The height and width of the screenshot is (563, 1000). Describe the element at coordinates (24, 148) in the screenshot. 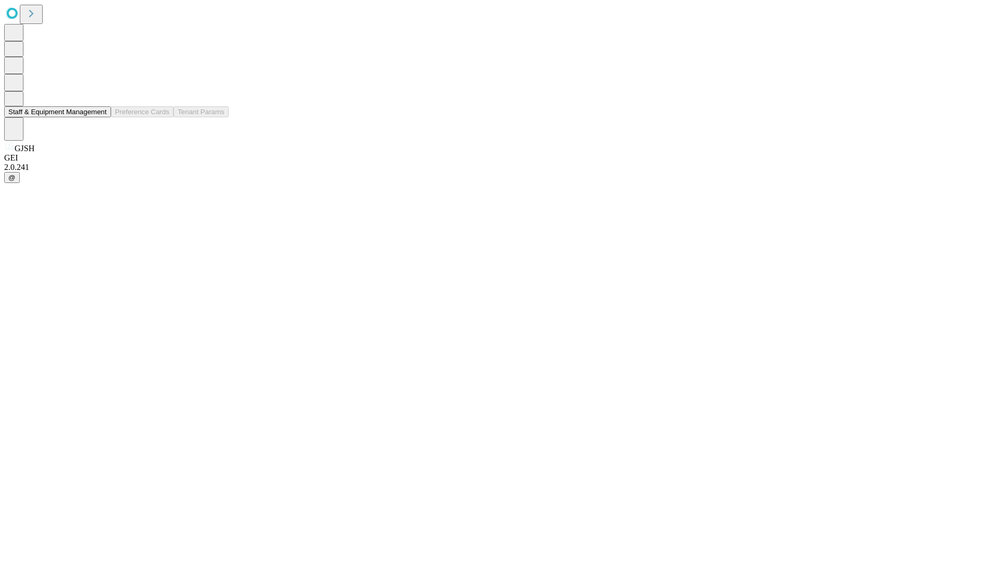

I see `span: GJSH` at that location.